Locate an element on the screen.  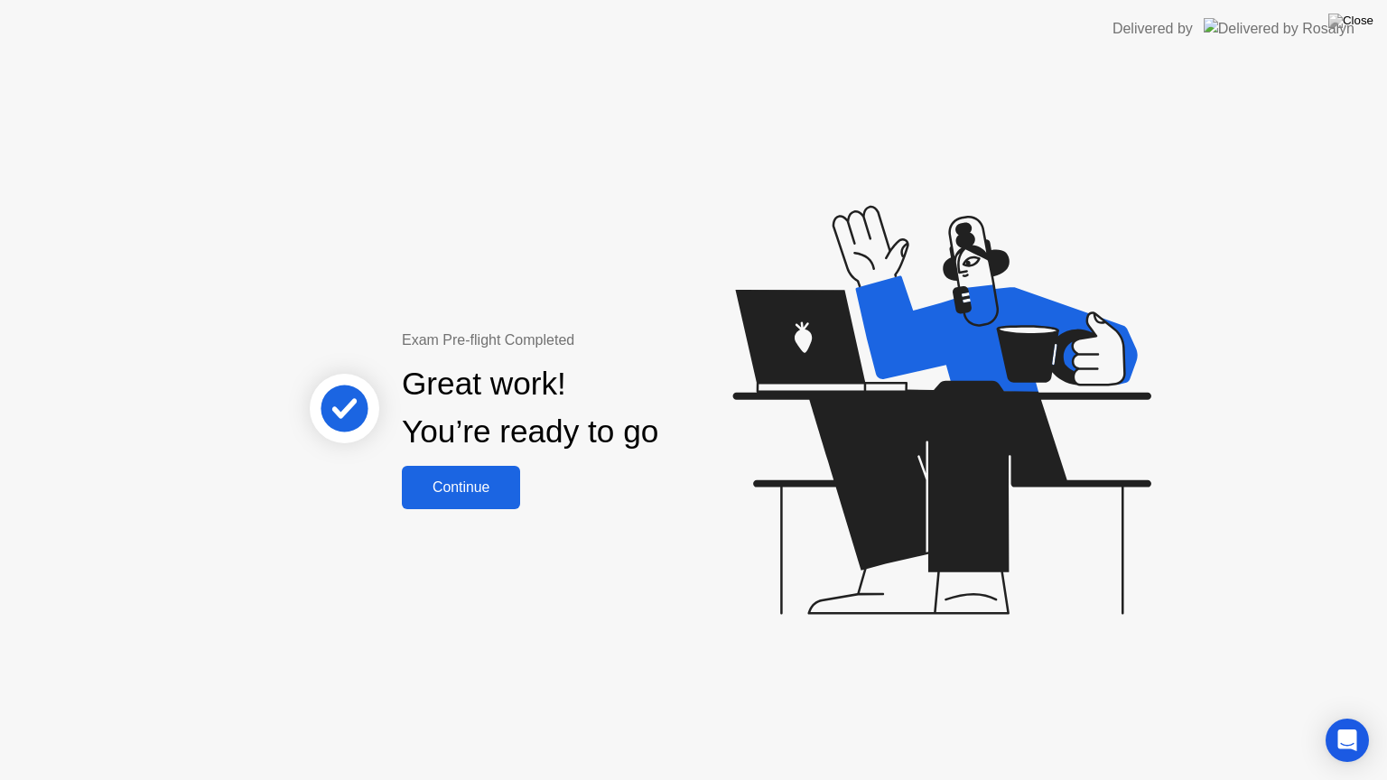
button: Continue is located at coordinates (461, 488).